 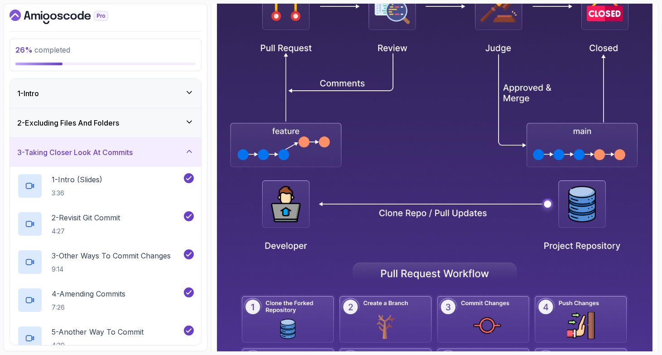 What do you see at coordinates (106, 93) in the screenshot?
I see `button: 1-Intro` at bounding box center [106, 93].